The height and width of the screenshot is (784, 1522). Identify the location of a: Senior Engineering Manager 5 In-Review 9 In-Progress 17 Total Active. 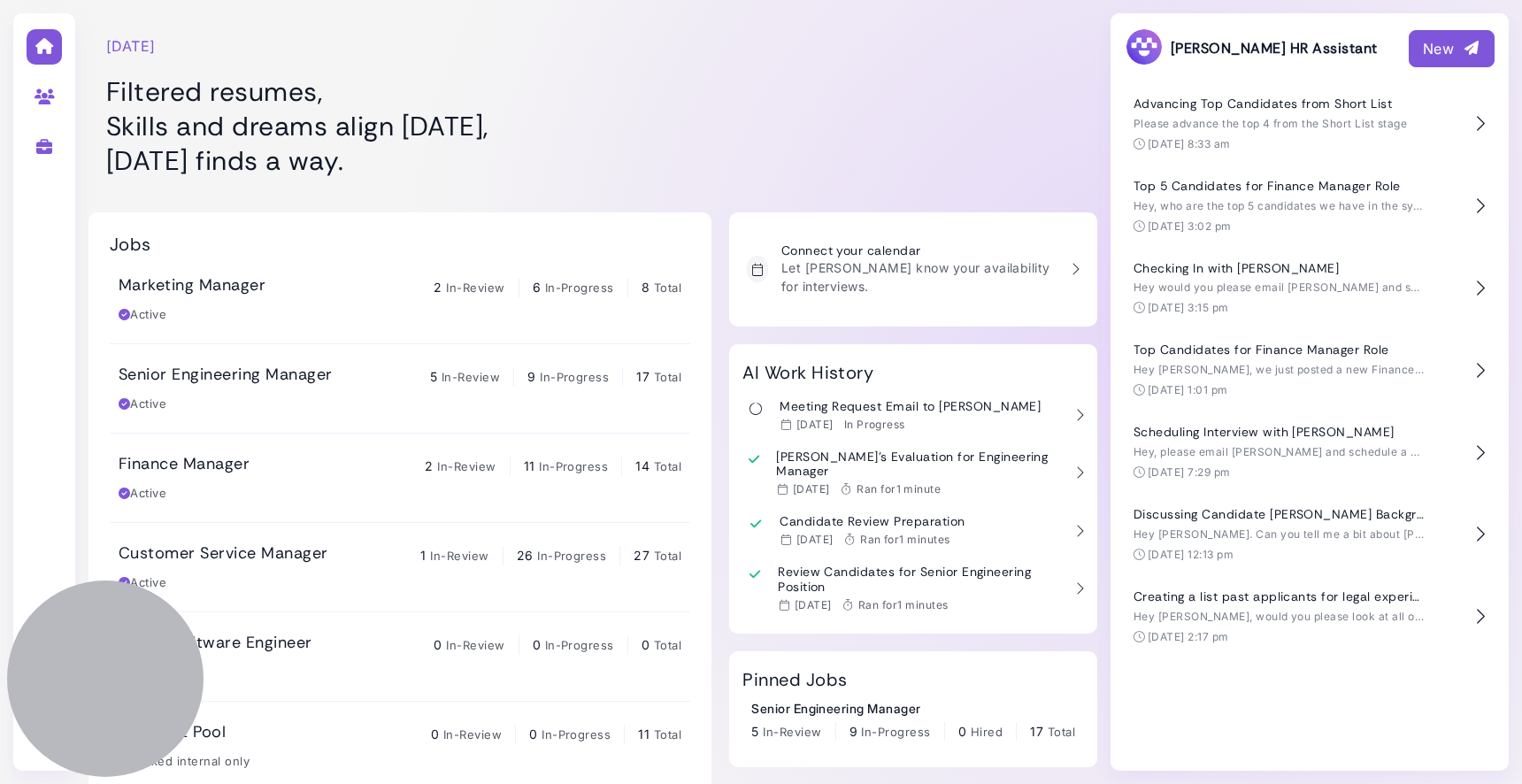
(400, 389).